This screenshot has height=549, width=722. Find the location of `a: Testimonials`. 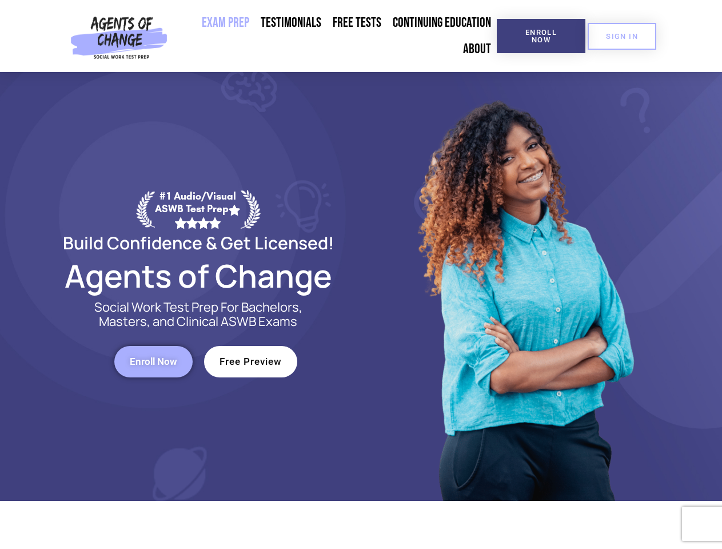

a: Testimonials is located at coordinates (291, 23).